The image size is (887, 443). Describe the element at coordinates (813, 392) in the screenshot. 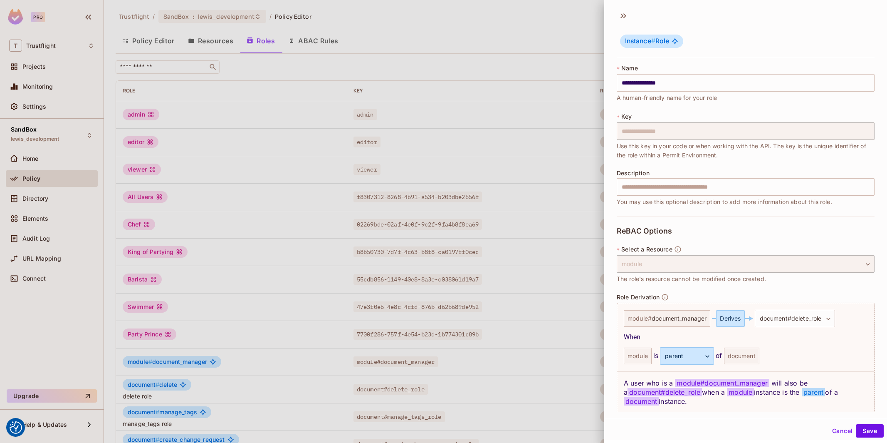

I see `span: parent` at that location.